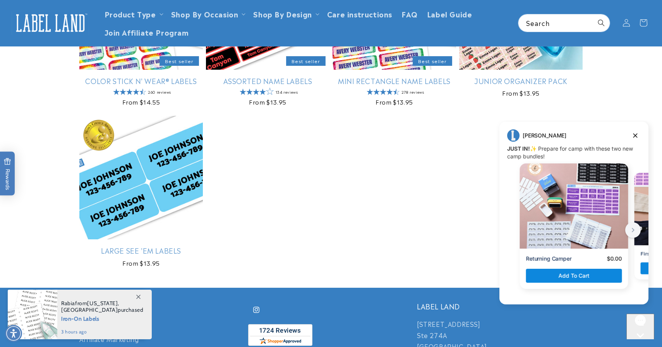 This screenshot has height=347, width=662. Describe the element at coordinates (81, 155) in the screenshot. I see `span: Add to cart` at that location.